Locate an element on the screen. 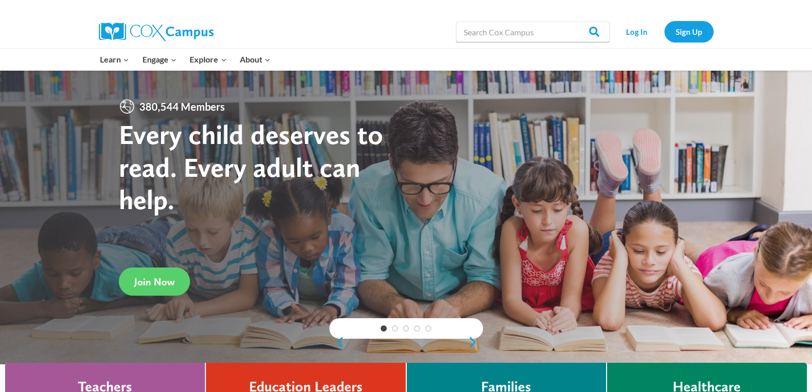  a: next is located at coordinates (475, 342).